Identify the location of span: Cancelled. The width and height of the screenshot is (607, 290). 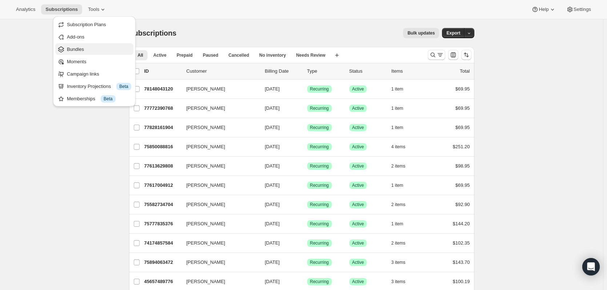
(239, 55).